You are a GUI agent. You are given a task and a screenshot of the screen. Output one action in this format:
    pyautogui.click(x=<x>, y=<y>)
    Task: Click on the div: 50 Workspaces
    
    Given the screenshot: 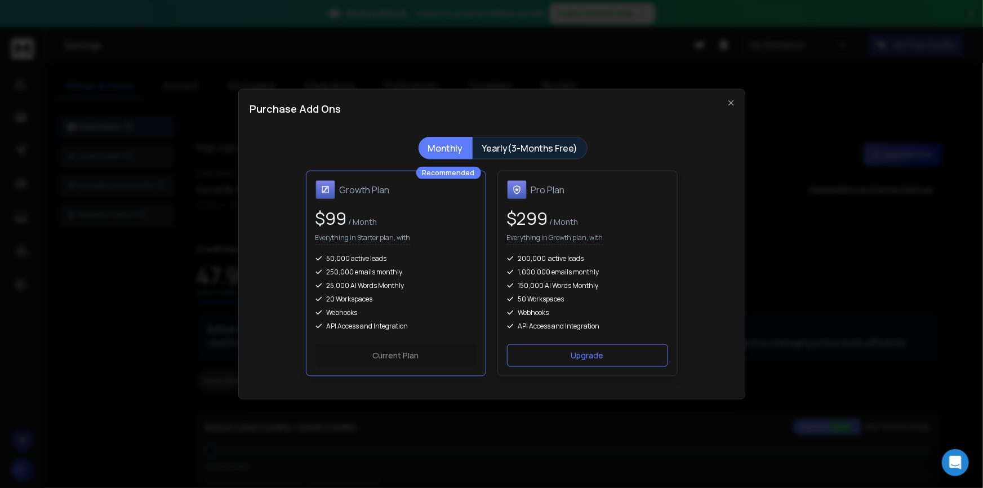 What is the action you would take?
    pyautogui.click(x=588, y=299)
    